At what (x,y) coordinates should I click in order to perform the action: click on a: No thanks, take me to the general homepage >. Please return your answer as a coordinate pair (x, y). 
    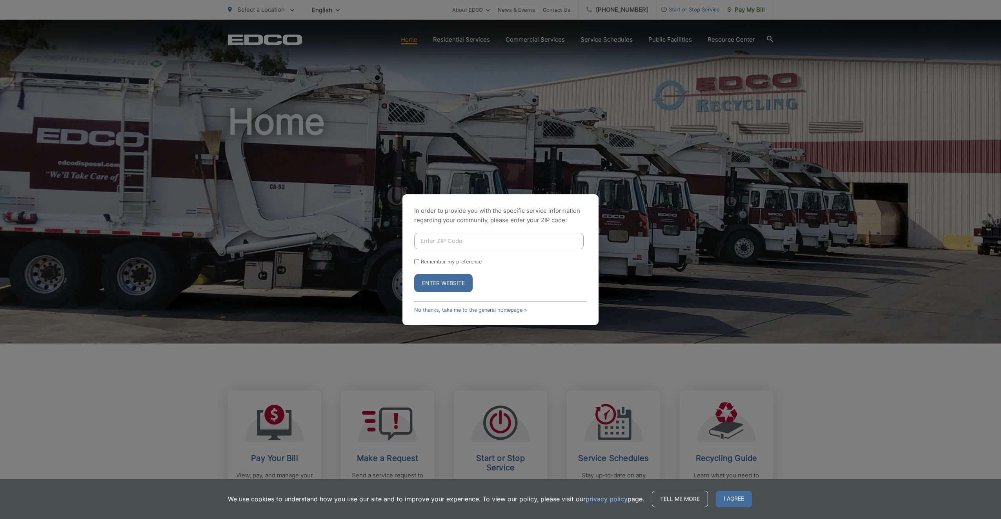
    Looking at the image, I should click on (471, 310).